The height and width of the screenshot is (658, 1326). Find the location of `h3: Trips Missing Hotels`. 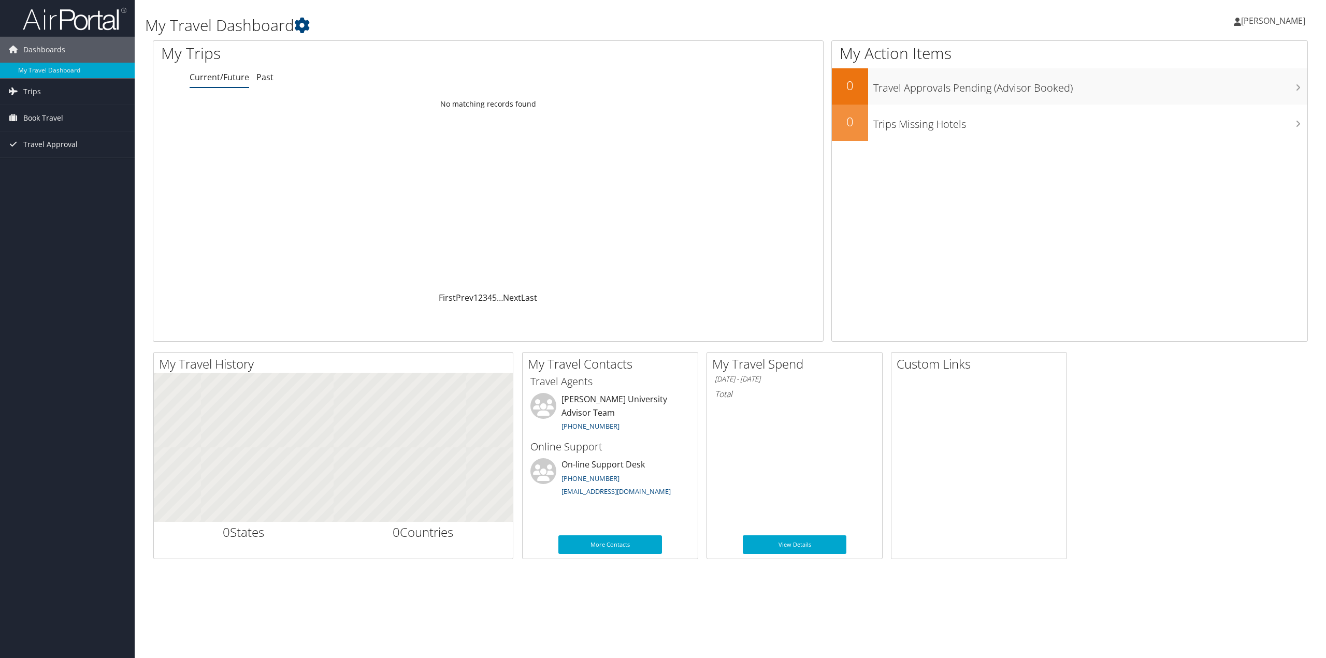

h3: Trips Missing Hotels is located at coordinates (1090, 122).